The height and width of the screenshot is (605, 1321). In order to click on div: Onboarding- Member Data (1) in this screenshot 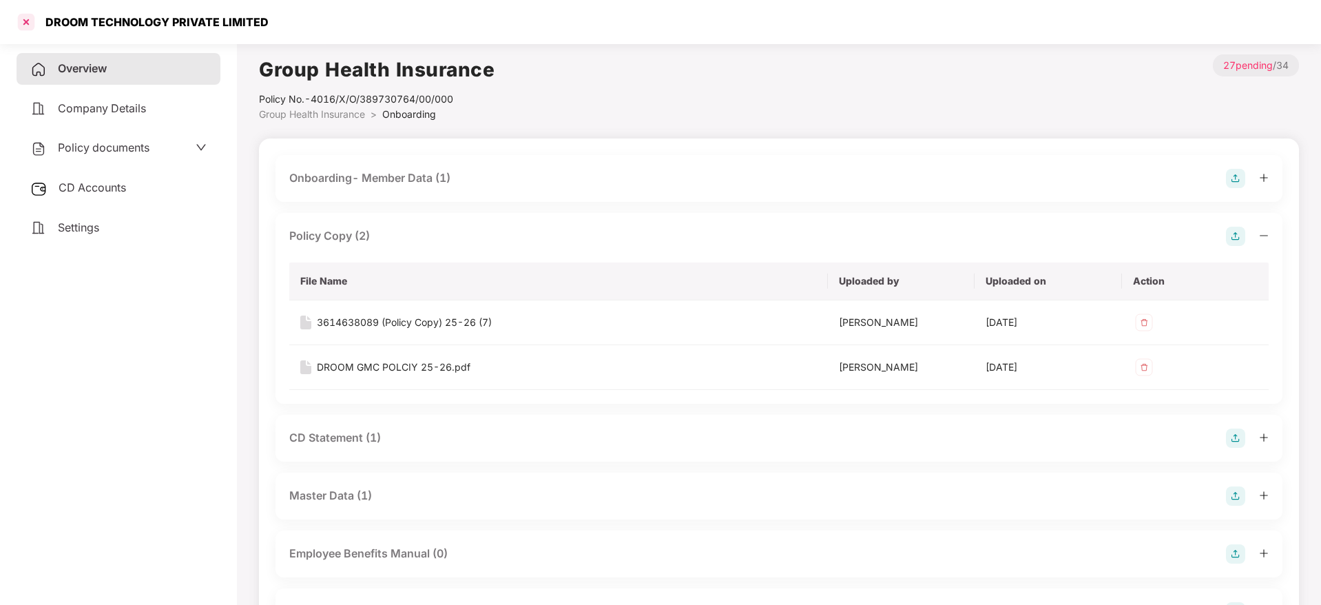, I will do `click(370, 178)`.